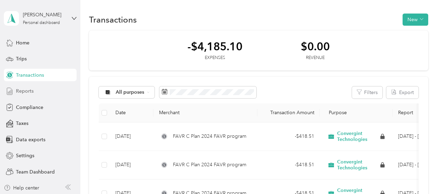  What do you see at coordinates (30, 75) in the screenshot?
I see `span: Transactions` at bounding box center [30, 75].